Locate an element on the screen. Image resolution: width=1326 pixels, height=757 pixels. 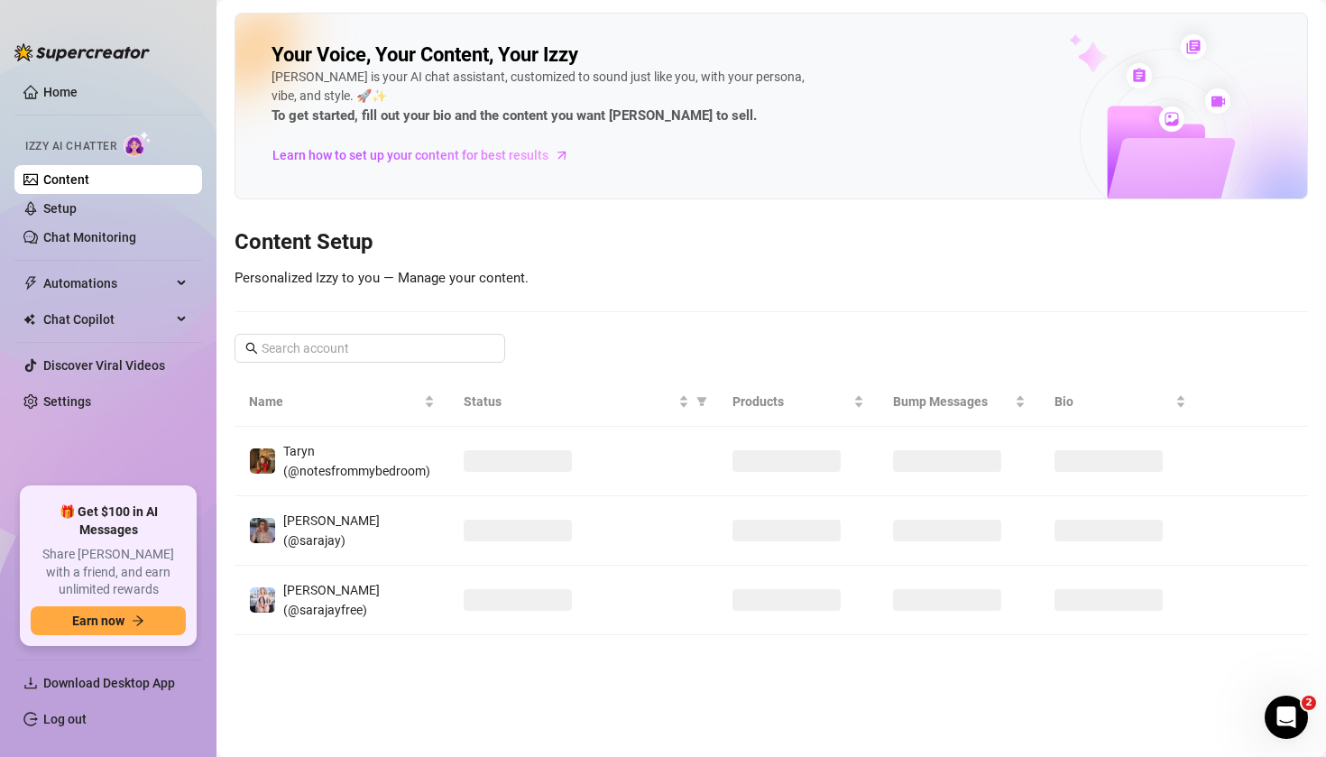
span: search is located at coordinates (252, 348).